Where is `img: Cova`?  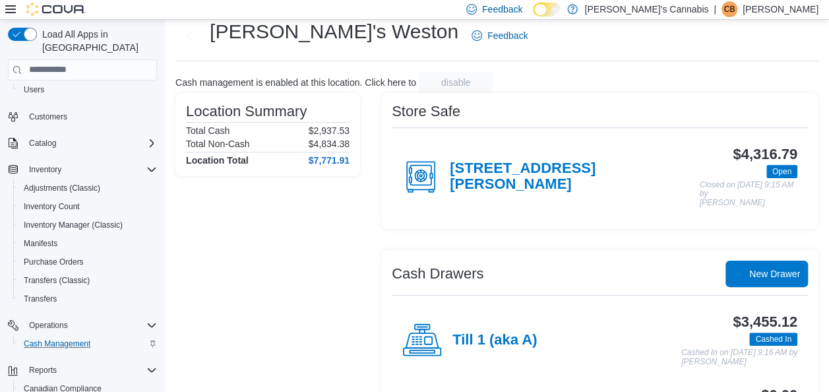
img: Cova is located at coordinates (56, 9).